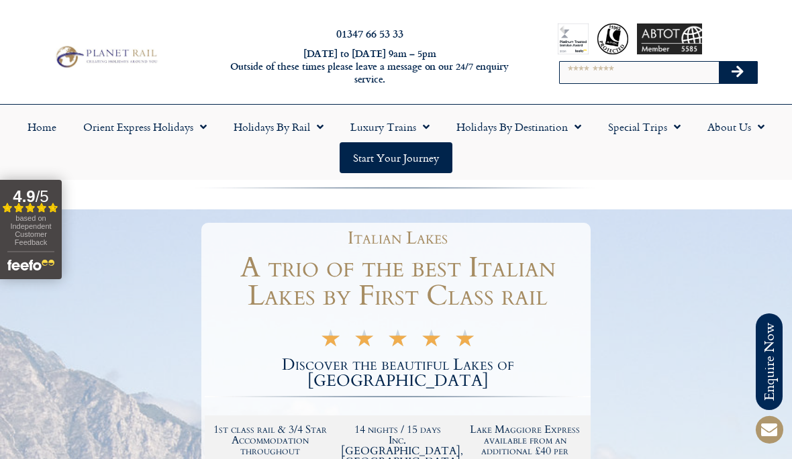 Image resolution: width=792 pixels, height=459 pixels. What do you see at coordinates (42, 127) in the screenshot?
I see `a: Home` at bounding box center [42, 127].